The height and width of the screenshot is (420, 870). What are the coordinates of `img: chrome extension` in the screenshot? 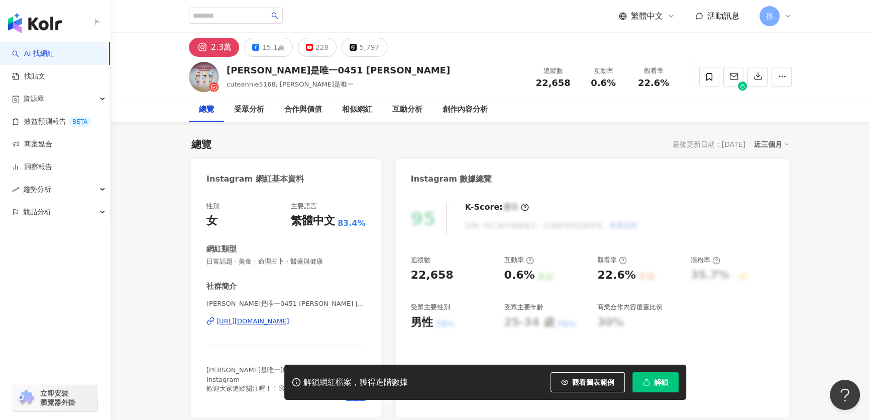 It's located at (26, 398).